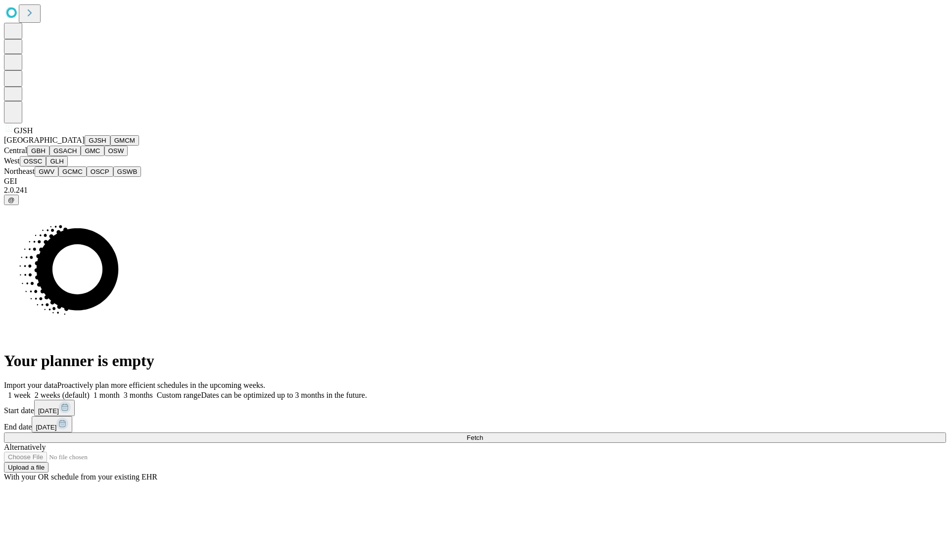 Image resolution: width=950 pixels, height=535 pixels. What do you see at coordinates (106, 395) in the screenshot?
I see `span: 1 month` at bounding box center [106, 395].